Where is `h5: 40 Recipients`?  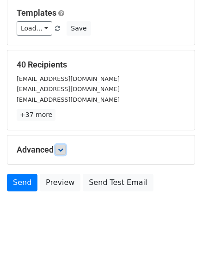 h5: 40 Recipients is located at coordinates (101, 65).